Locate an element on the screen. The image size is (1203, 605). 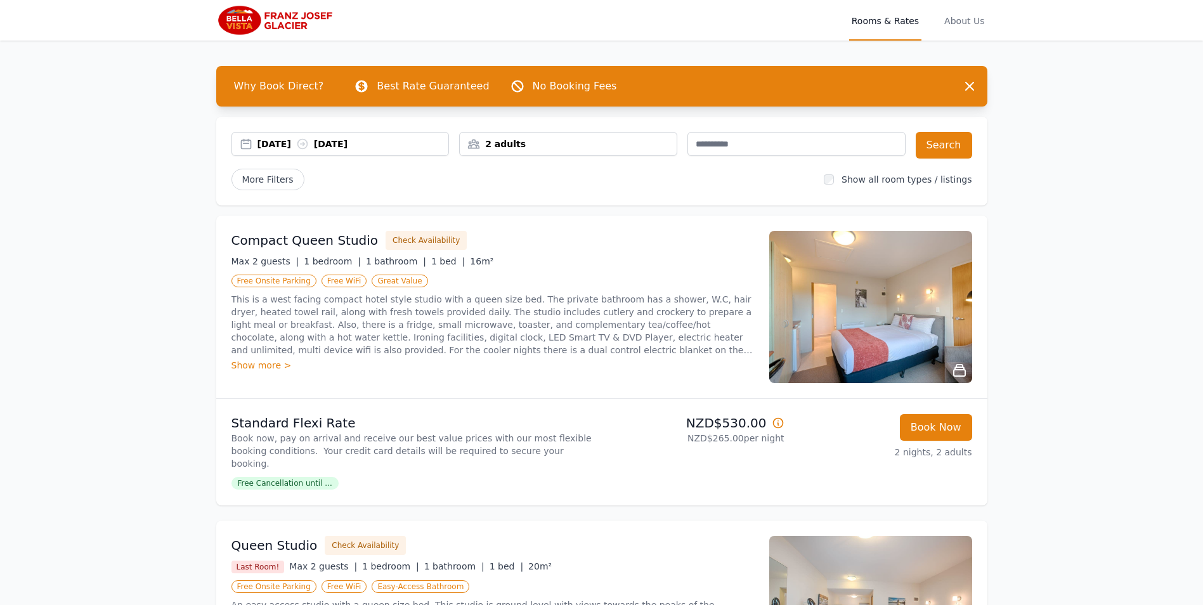
button: Search is located at coordinates (944, 145).